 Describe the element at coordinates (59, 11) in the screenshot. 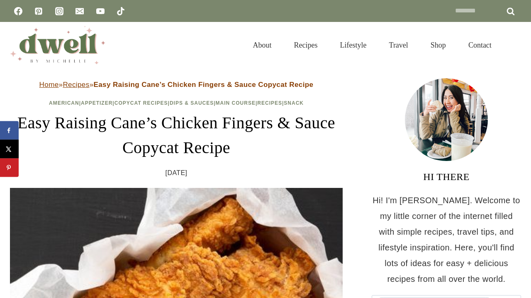

I see `a: Instagram` at that location.